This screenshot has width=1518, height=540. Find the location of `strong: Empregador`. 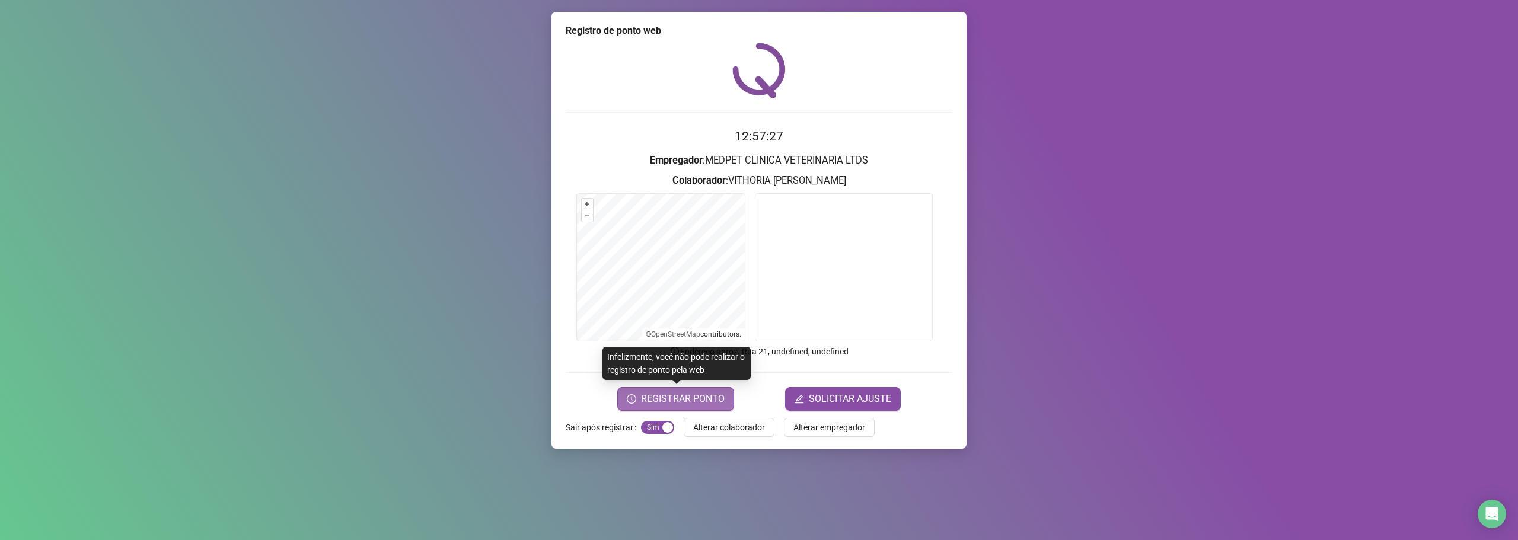

strong: Empregador is located at coordinates (676, 160).